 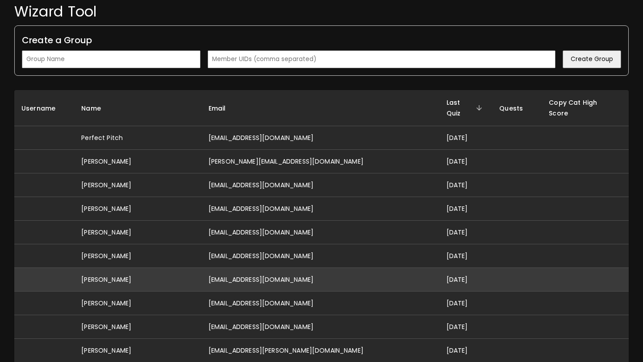 What do you see at coordinates (516, 108) in the screenshot?
I see `span: Quests` at bounding box center [516, 108].